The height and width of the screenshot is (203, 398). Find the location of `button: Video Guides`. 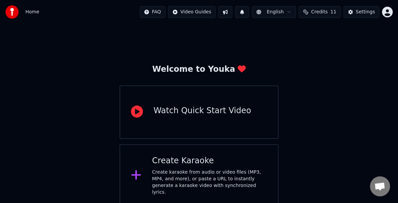

button: Video Guides is located at coordinates (192, 12).